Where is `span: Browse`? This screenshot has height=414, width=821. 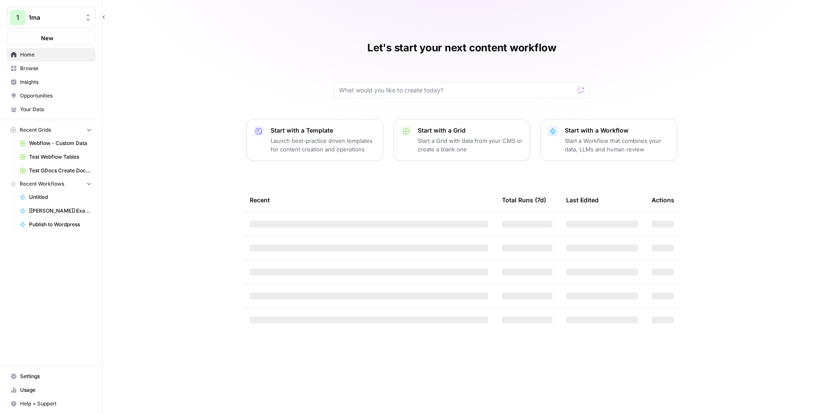 span: Browse is located at coordinates (56, 68).